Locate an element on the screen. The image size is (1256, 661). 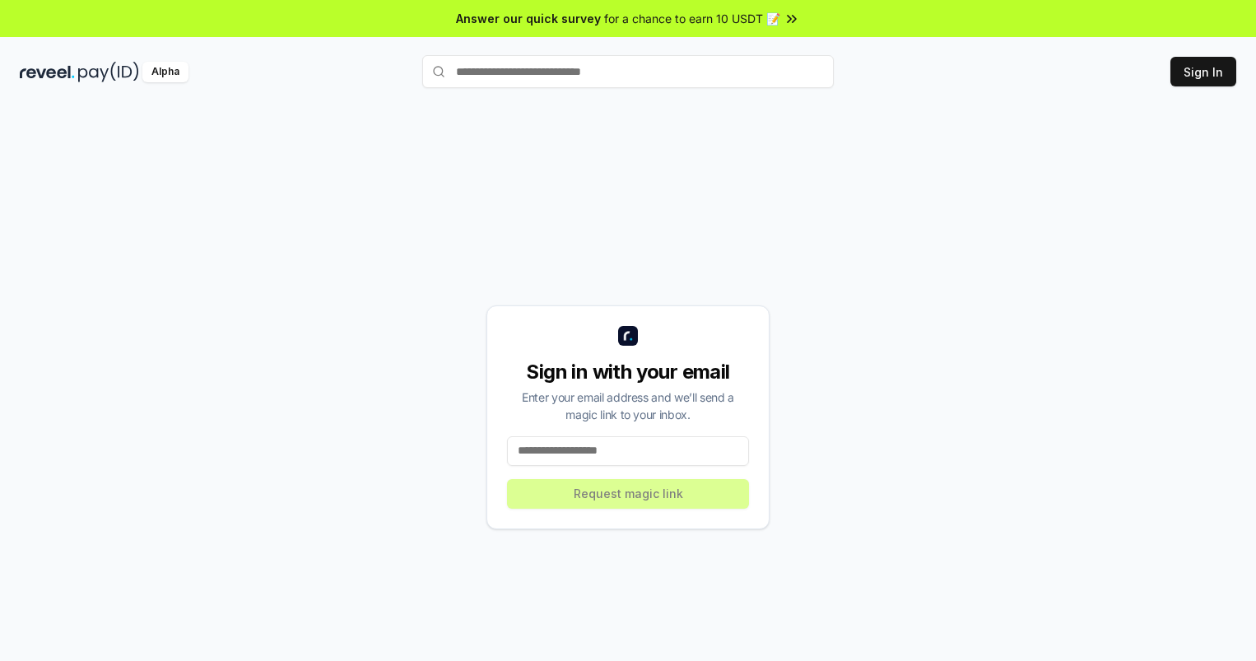
span: Answer our quick survey is located at coordinates (528, 18).